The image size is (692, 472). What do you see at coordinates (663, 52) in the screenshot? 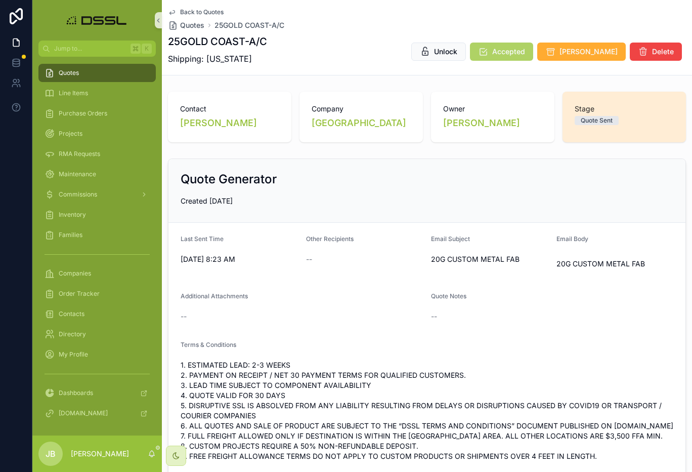
I see `span: Delete` at bounding box center [663, 52].